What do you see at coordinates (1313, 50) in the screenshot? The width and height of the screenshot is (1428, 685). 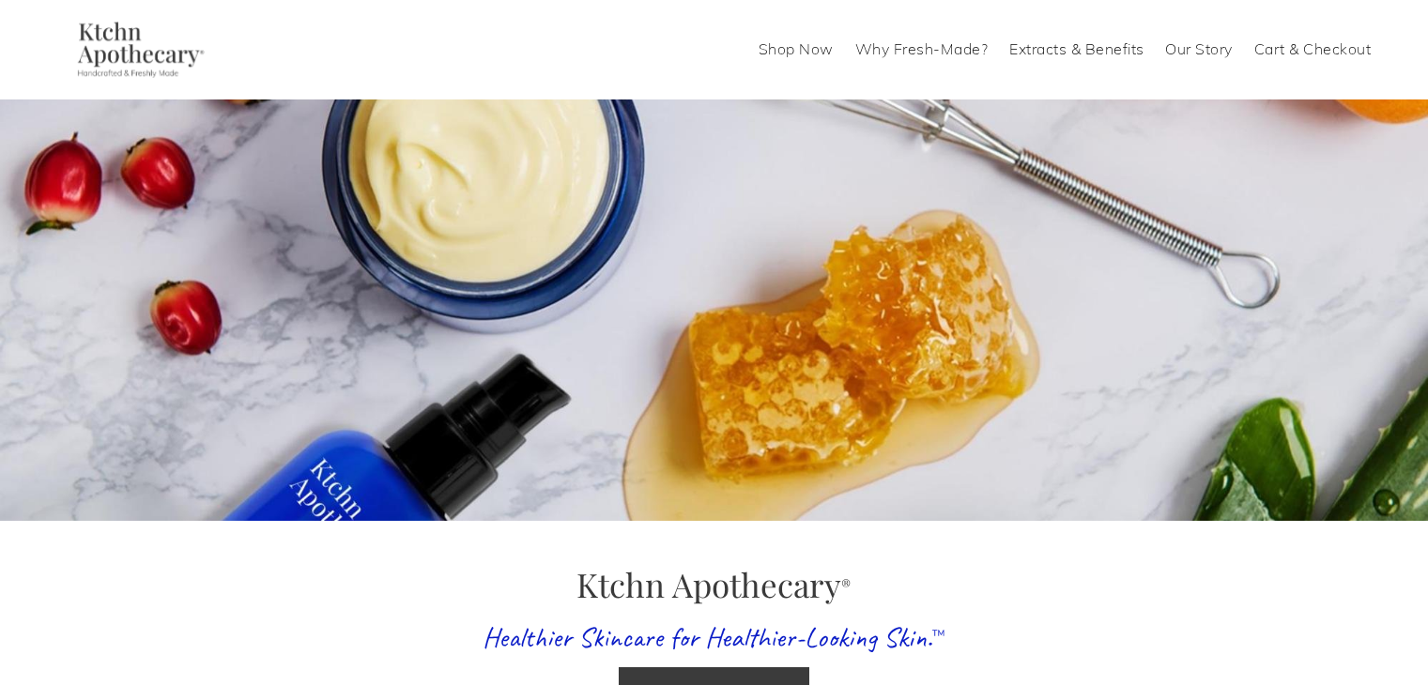 I see `a: Cart & Checkout` at bounding box center [1313, 50].